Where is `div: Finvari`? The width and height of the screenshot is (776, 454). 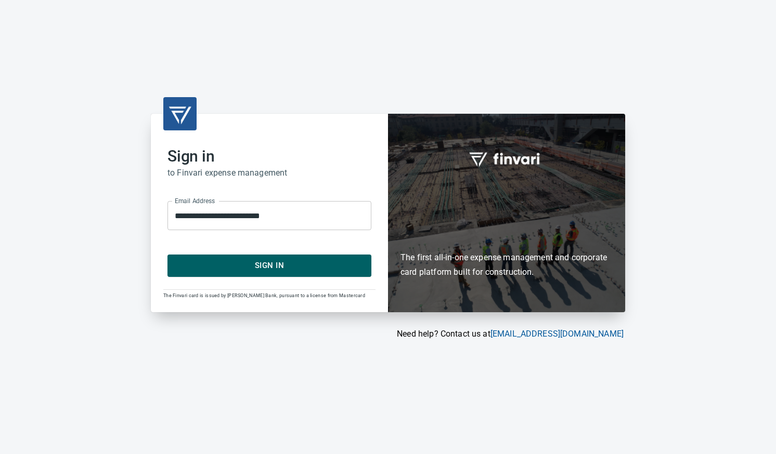 div: Finvari is located at coordinates (506, 213).